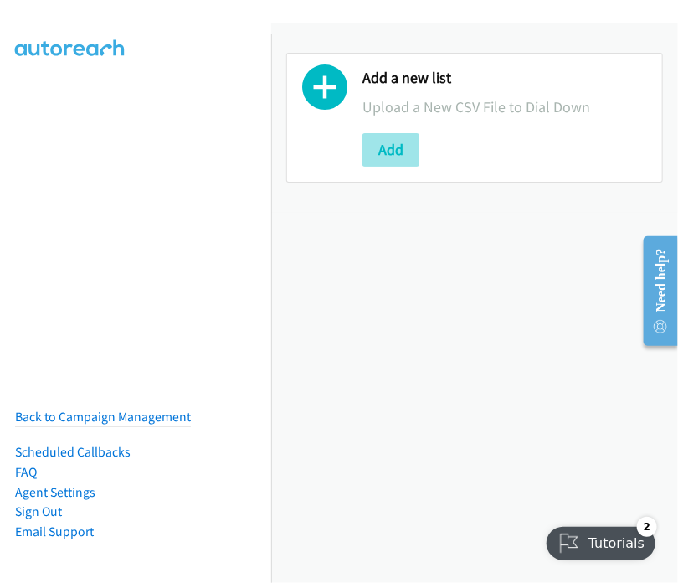 This screenshot has height=583, width=678. What do you see at coordinates (39, 511) in the screenshot?
I see `a: Sign Out` at bounding box center [39, 511].